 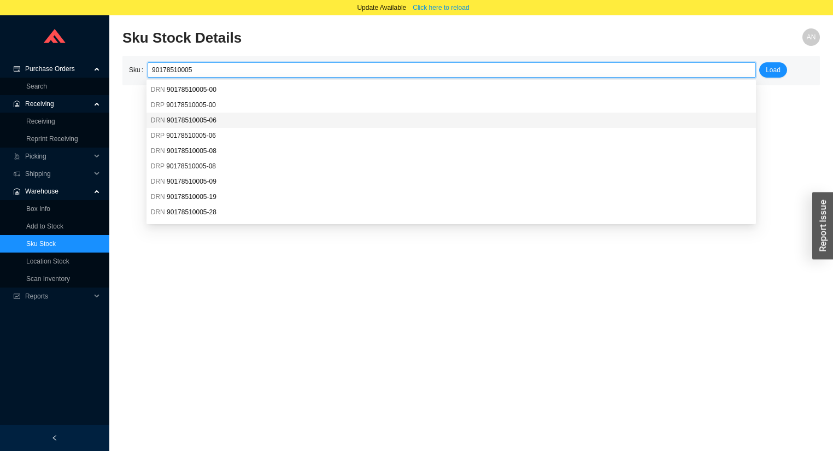 What do you see at coordinates (17, 296) in the screenshot?
I see `span: fund` at bounding box center [17, 296].